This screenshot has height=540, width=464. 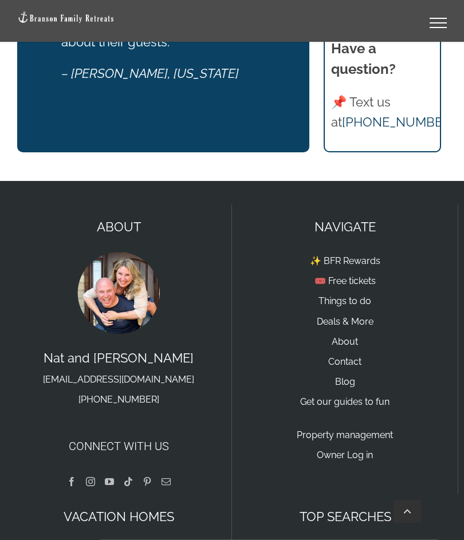 I want to click on a: About, so click(x=345, y=341).